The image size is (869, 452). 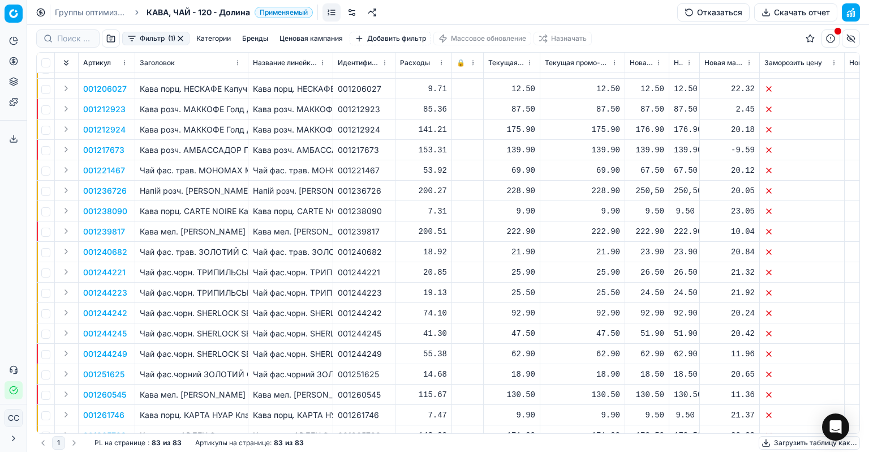 I want to click on font: Название линейки продуктов, so click(x=302, y=62).